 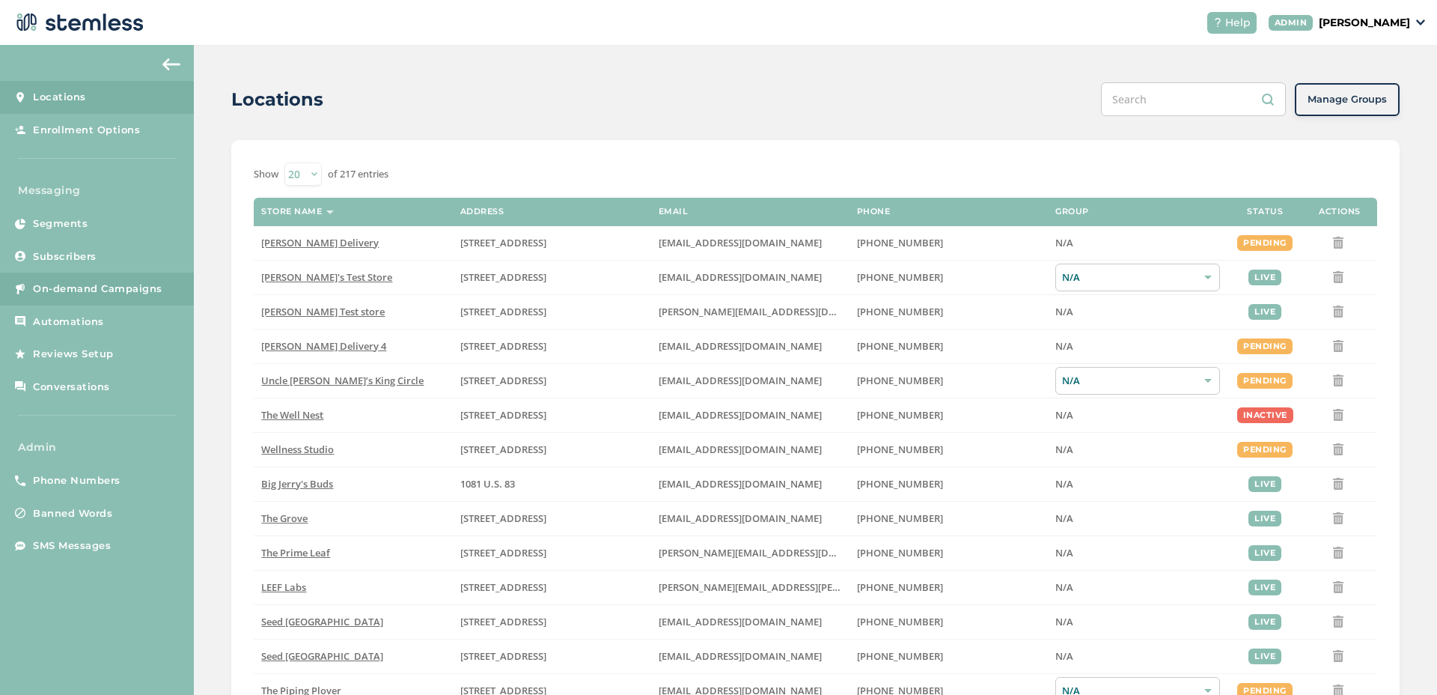 What do you see at coordinates (72, 546) in the screenshot?
I see `span: SMS Messages` at bounding box center [72, 546].